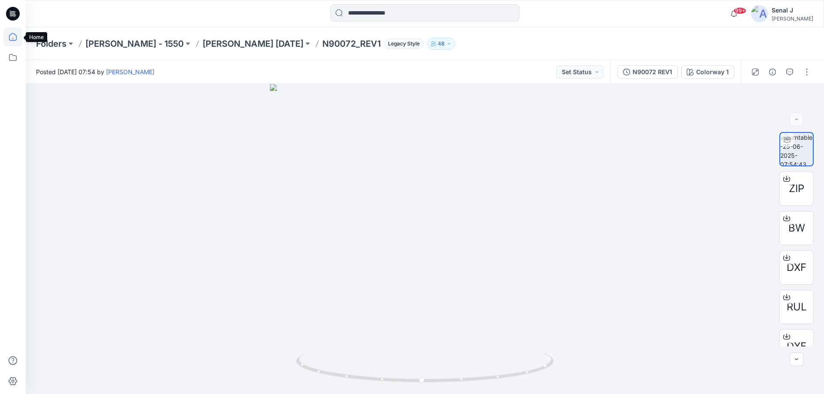  What do you see at coordinates (792, 10) in the screenshot?
I see `div: Senal J` at bounding box center [792, 10].